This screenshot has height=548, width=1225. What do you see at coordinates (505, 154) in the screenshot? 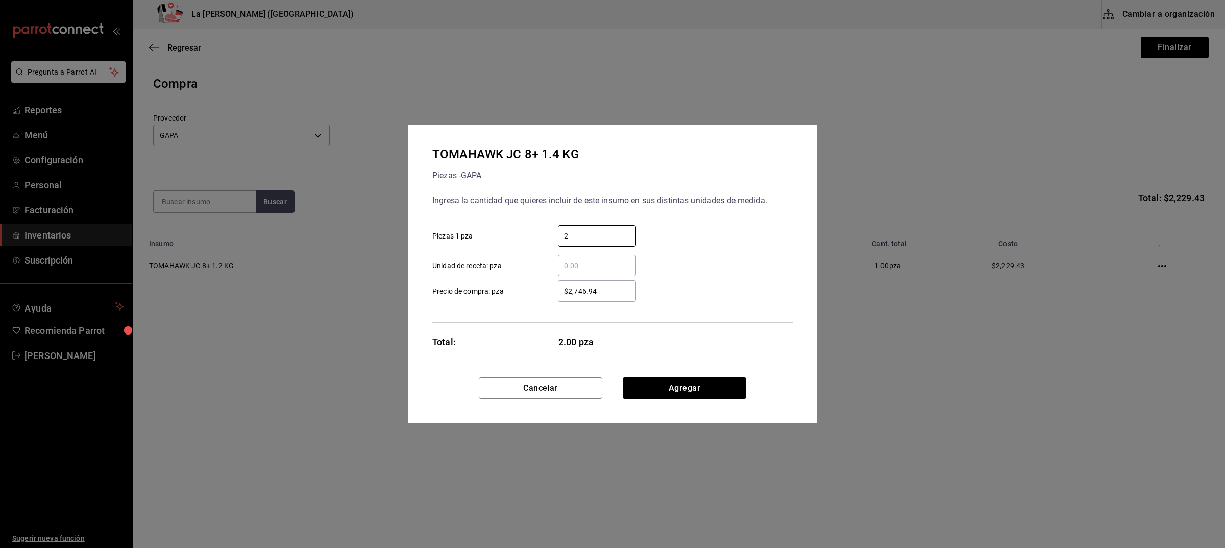
I see `div: TOMAHAWK JC 8+ 1.4 KG` at bounding box center [505, 154].